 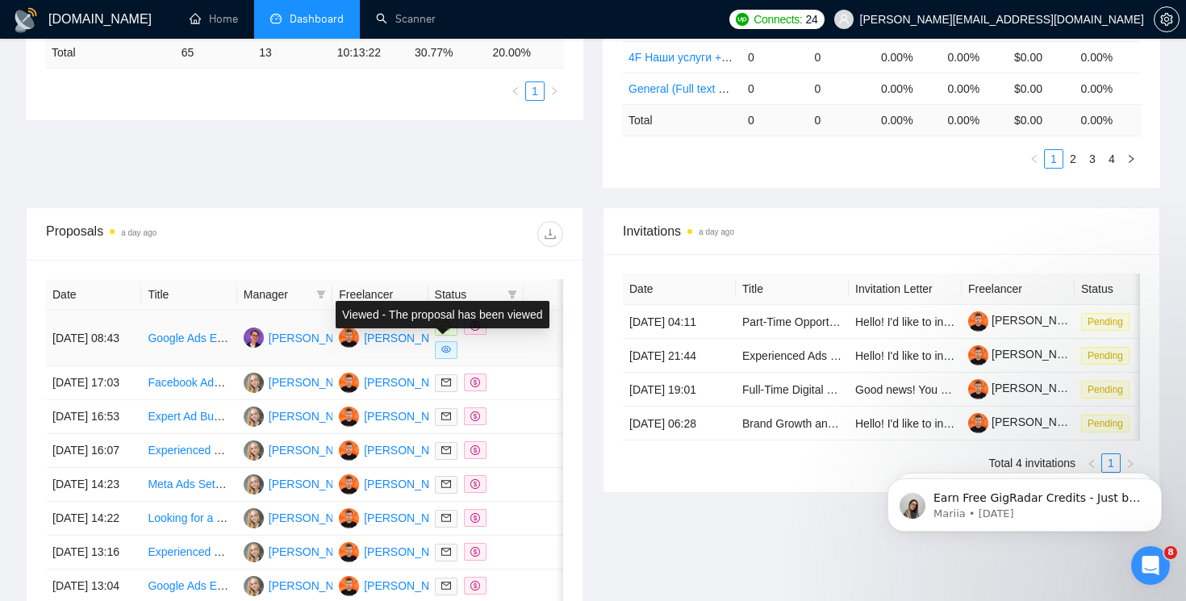 What do you see at coordinates (1041, 119) in the screenshot?
I see `td: $ 0.00` at bounding box center [1041, 119].